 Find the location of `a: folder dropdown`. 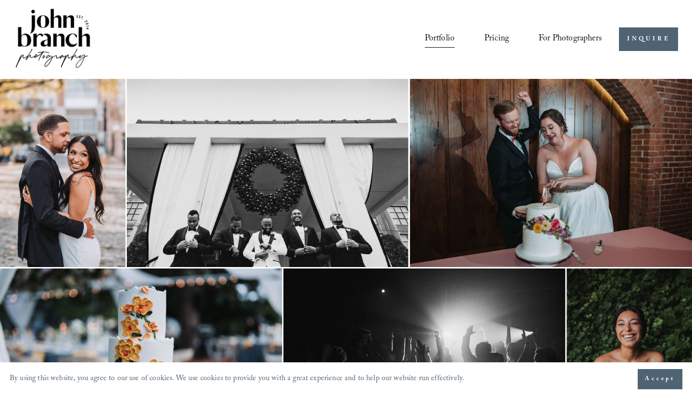

a: folder dropdown is located at coordinates (570, 39).